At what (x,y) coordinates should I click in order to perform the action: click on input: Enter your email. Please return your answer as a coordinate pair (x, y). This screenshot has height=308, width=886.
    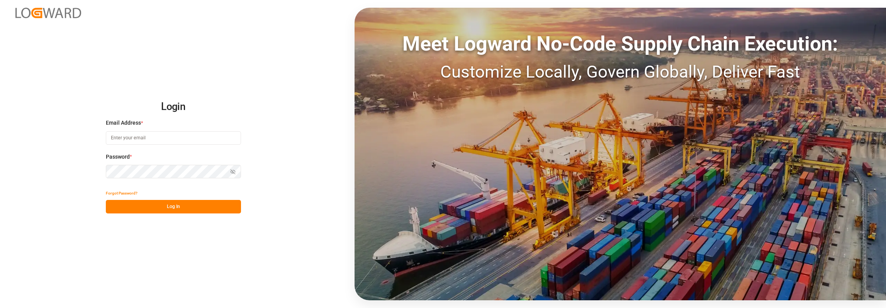
    Looking at the image, I should click on (174, 138).